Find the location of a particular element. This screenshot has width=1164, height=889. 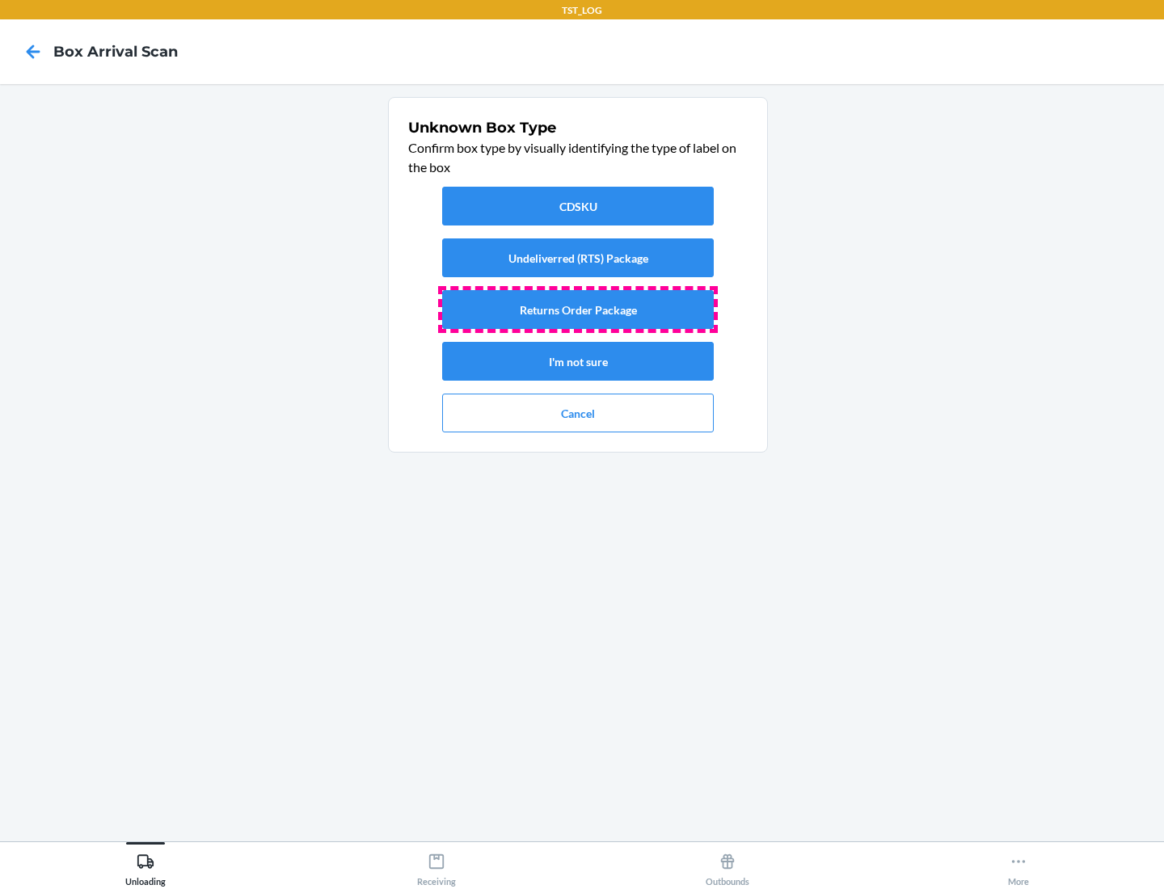

h4: Box Arrival Scan is located at coordinates (116, 52).